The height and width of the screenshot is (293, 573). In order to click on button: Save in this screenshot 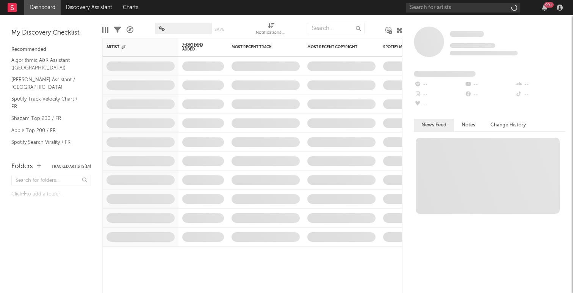, I will do `click(220, 29)`.